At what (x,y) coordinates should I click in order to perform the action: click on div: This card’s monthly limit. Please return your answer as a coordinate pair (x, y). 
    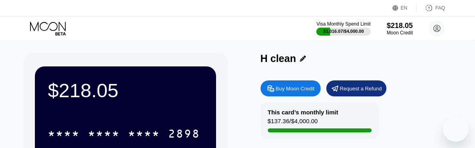
    Looking at the image, I should click on (303, 112).